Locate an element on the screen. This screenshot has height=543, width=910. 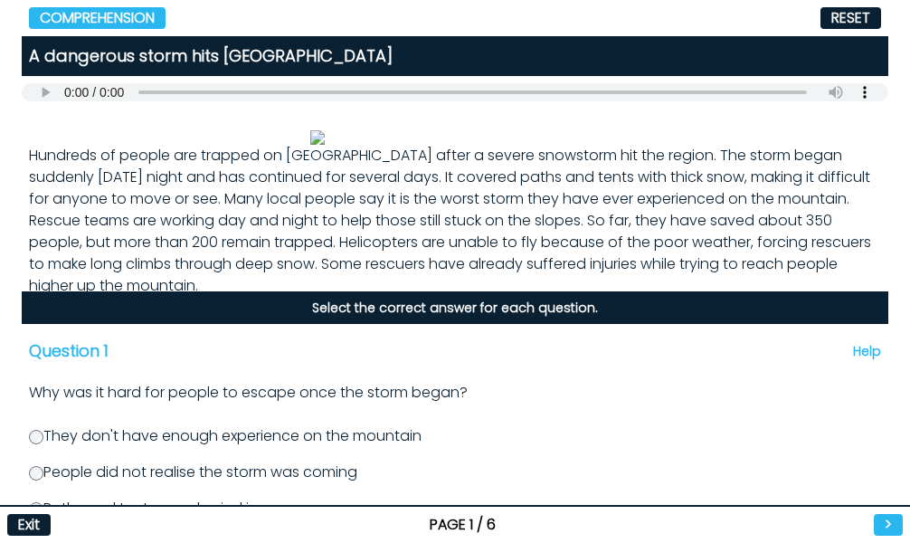
input: People did not realise the storm was coming is located at coordinates (36, 473).